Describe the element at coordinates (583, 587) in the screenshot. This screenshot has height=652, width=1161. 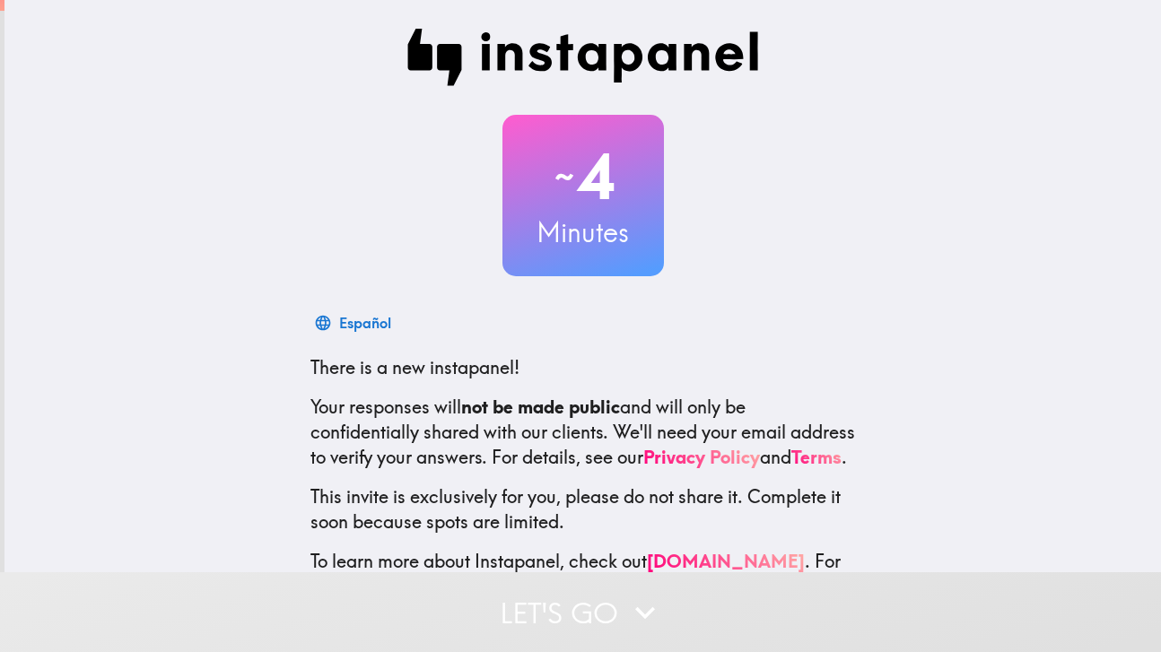
I see `p: To learn more about Instapanel, check out . For questions or help, email us at .` at that location.